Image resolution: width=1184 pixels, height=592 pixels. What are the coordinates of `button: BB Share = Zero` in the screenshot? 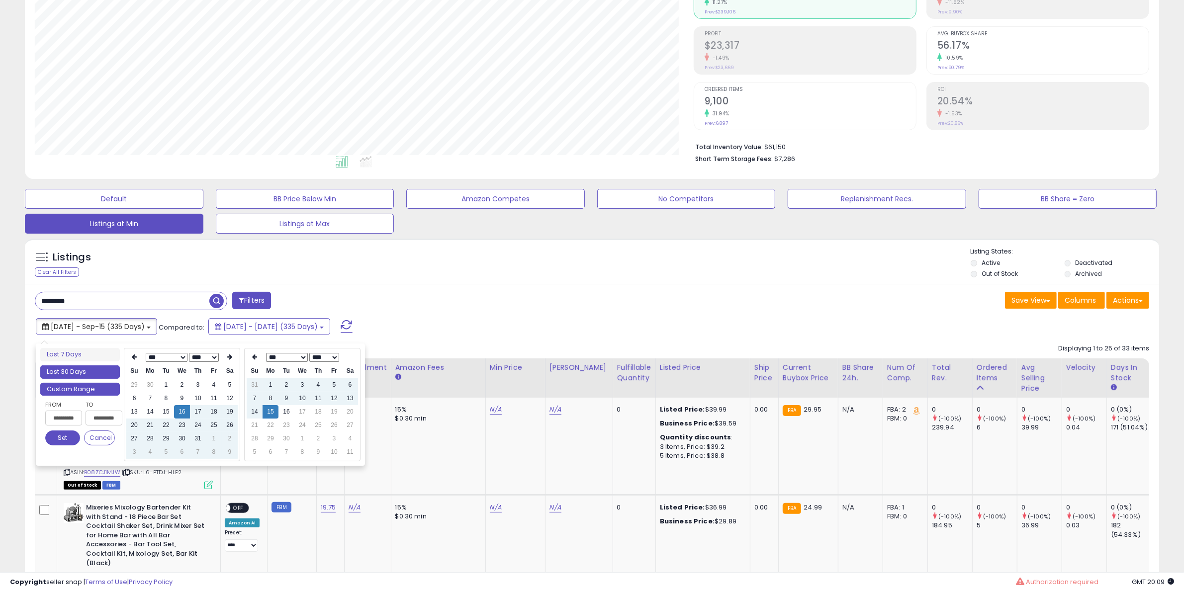 It's located at (1067, 199).